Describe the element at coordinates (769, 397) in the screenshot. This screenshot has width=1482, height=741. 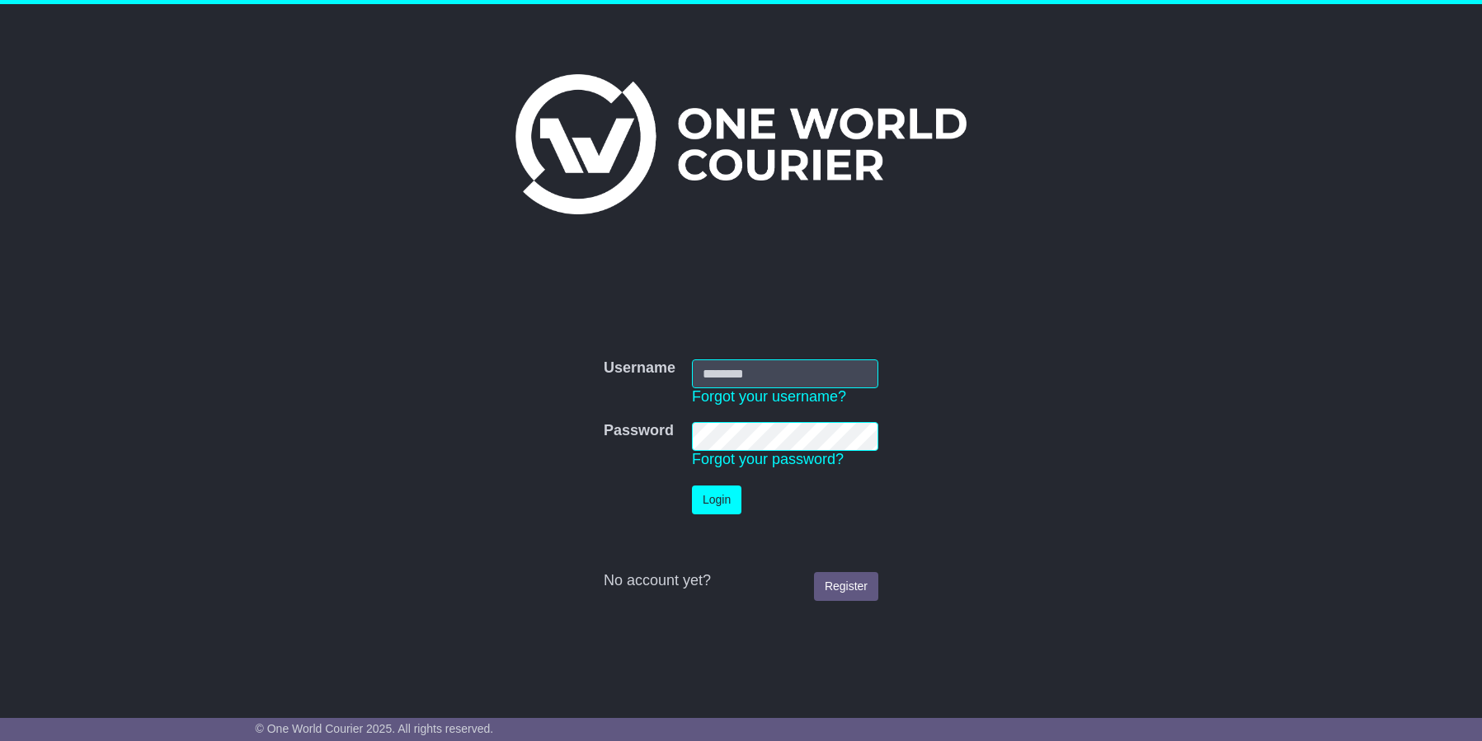
I see `a: Forgot your username?` at that location.